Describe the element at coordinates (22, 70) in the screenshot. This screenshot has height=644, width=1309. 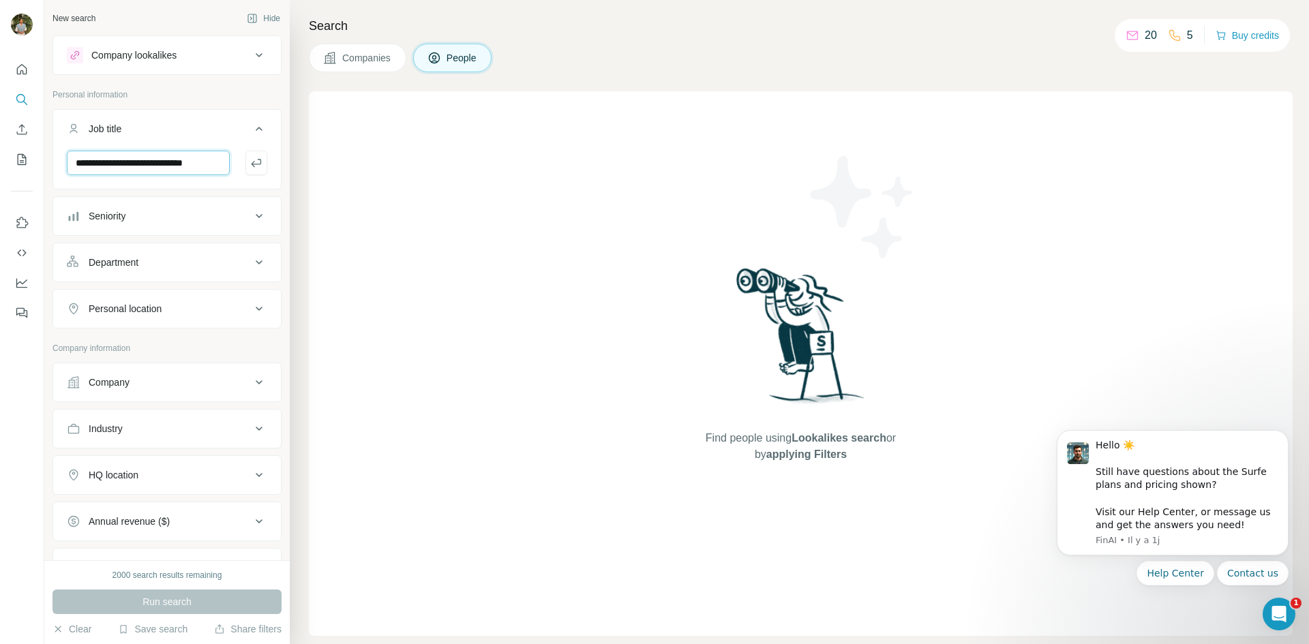
I see `button: Quick start` at that location.